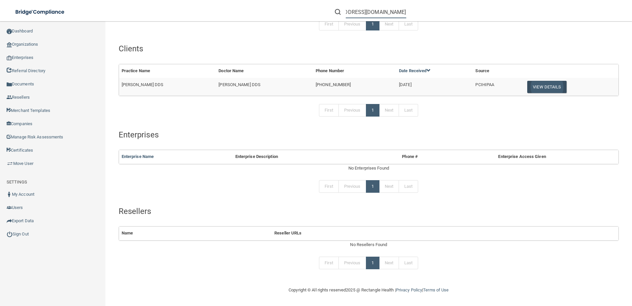 This screenshot has width=632, height=306. What do you see at coordinates (421, 233) in the screenshot?
I see `th: Reseller URLs` at bounding box center [421, 233].